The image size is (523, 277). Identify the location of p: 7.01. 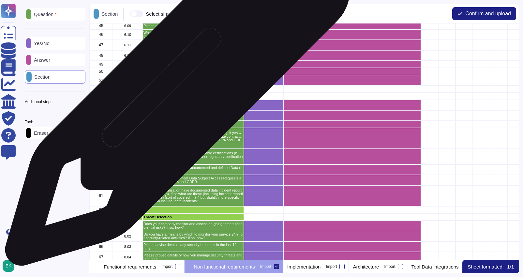
(128, 105).